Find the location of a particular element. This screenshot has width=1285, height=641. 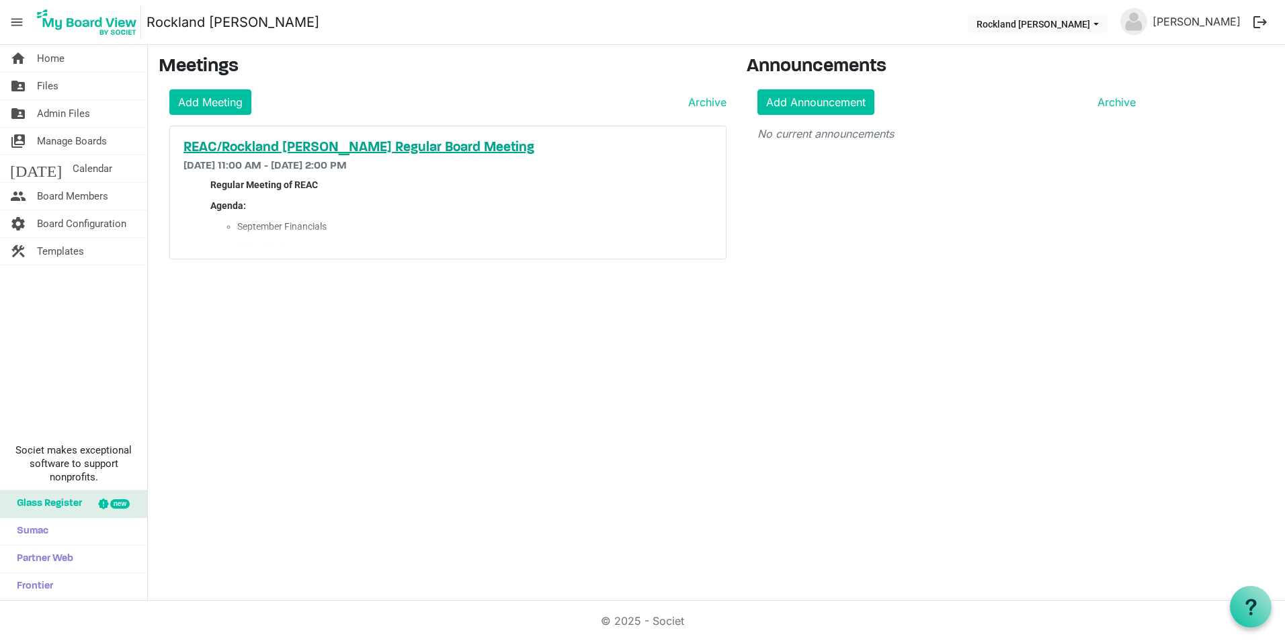

li: September Financials is located at coordinates (475, 227).